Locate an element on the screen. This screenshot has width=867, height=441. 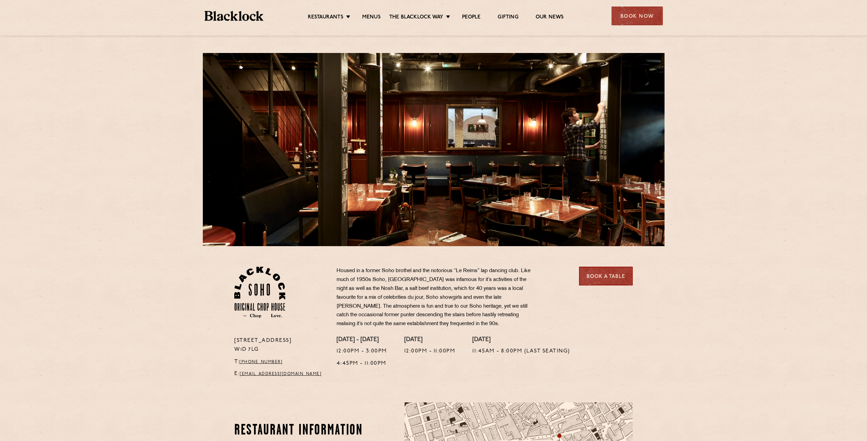
img: Soho-stamp-default.svg is located at coordinates (260, 292).